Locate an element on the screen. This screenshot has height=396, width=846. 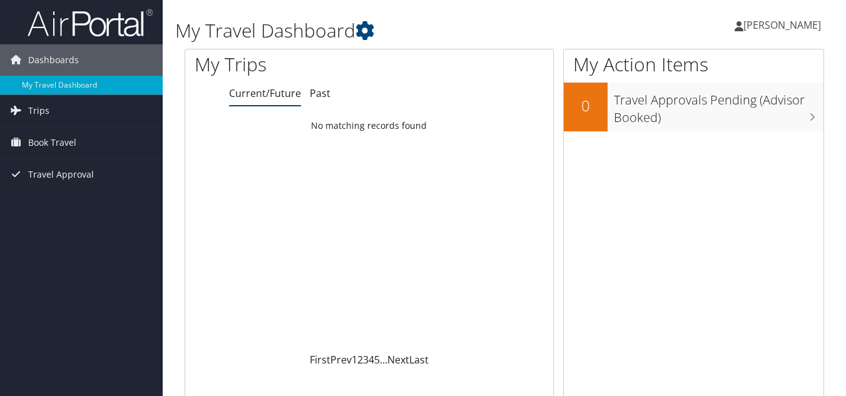
span: Travel Approval is located at coordinates (61, 175).